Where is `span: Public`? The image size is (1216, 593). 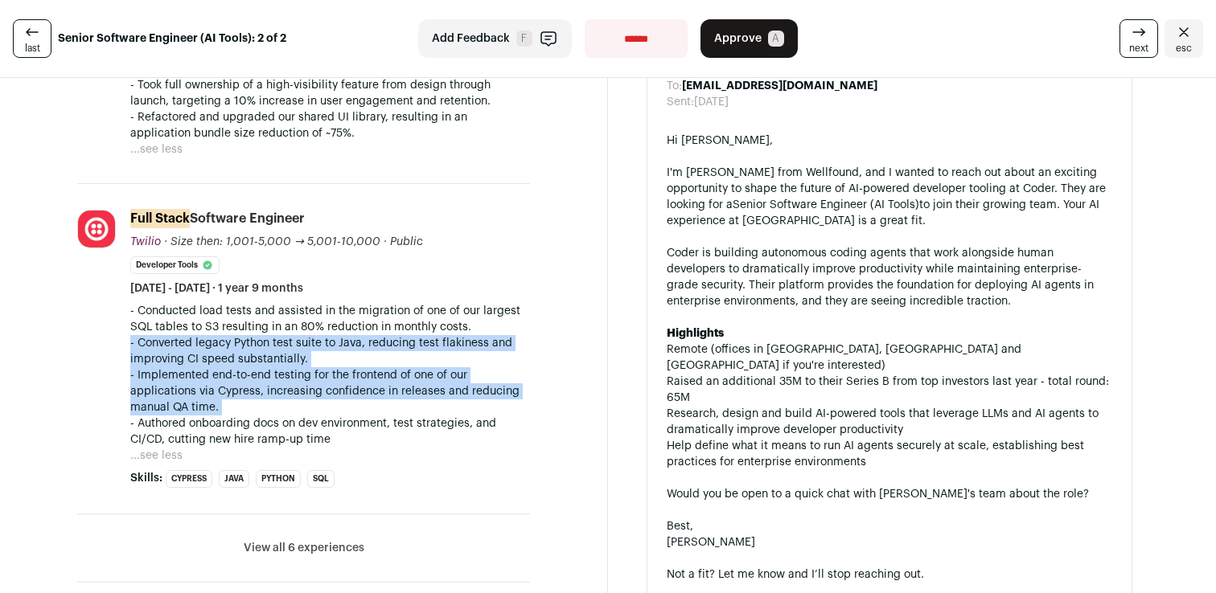
span: Public is located at coordinates (406, 242).